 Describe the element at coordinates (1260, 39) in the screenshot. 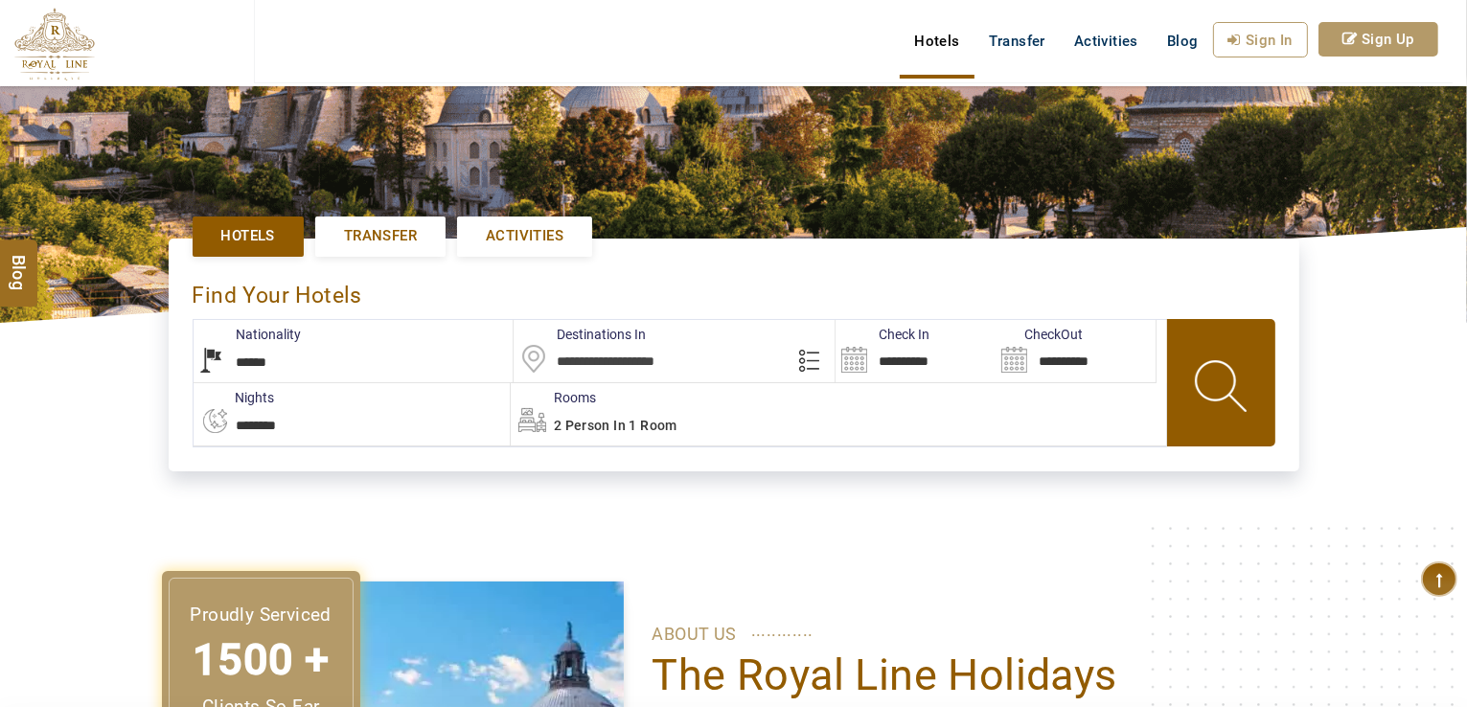

I see `a: Sign In` at that location.